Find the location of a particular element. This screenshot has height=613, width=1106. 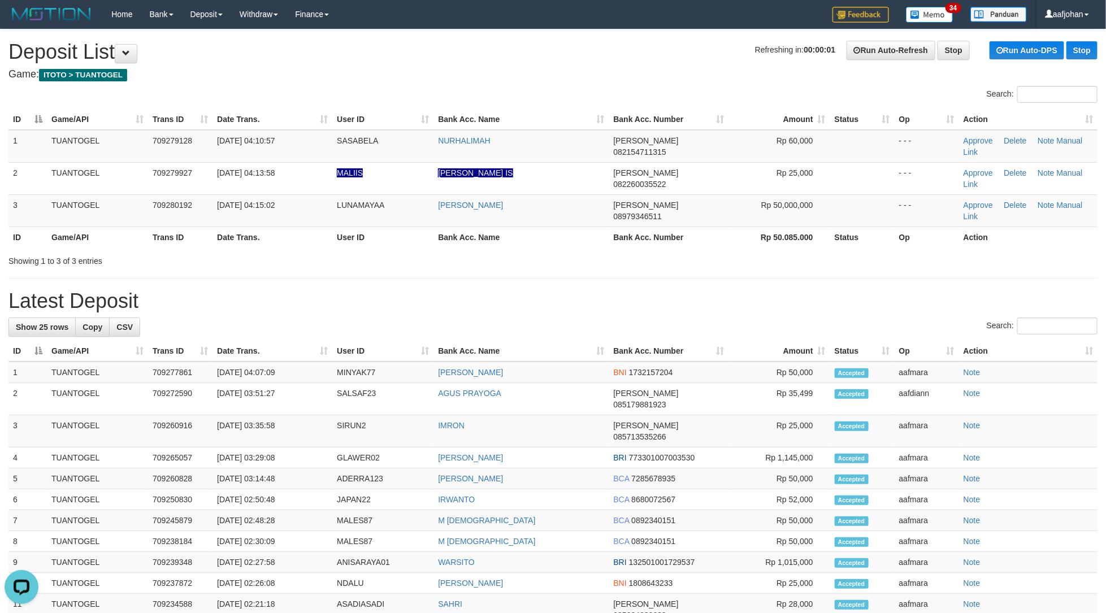

img: Feedback.jpg is located at coordinates (861, 15).